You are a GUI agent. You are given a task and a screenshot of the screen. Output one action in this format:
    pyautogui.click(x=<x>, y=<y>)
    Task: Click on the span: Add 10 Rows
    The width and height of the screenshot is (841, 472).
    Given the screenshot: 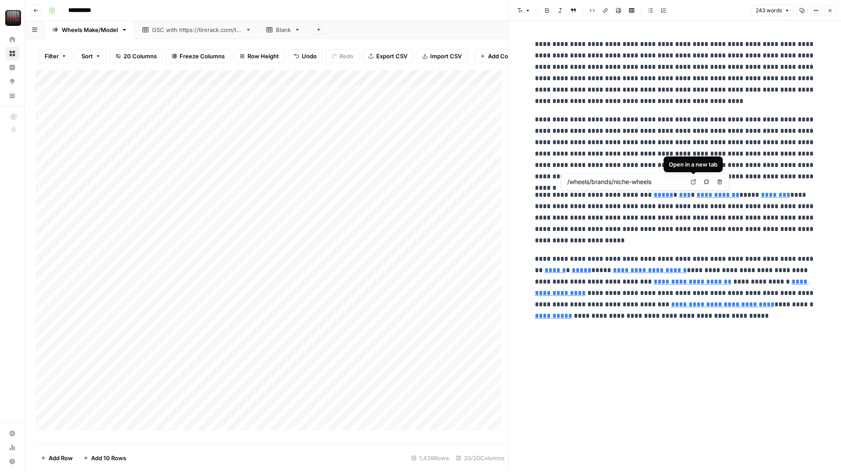 What is the action you would take?
    pyautogui.click(x=109, y=458)
    